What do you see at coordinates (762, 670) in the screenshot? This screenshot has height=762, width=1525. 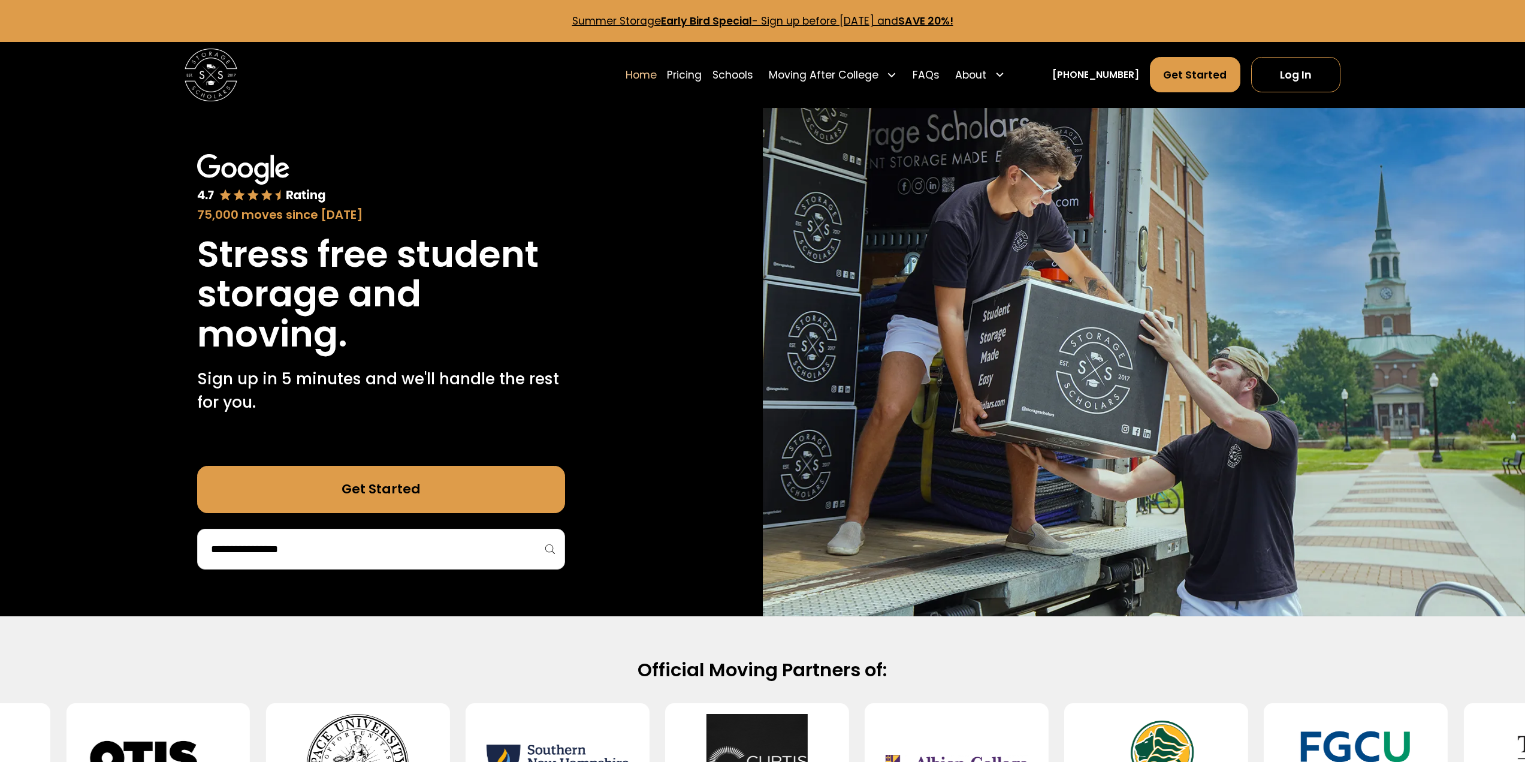 I see `h2: Official Moving Partners of:` at bounding box center [762, 670].